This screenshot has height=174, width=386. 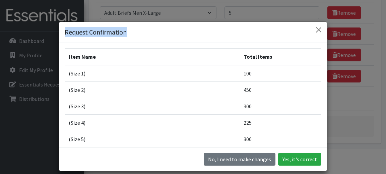 What do you see at coordinates (280, 122) in the screenshot?
I see `td: 225` at bounding box center [280, 122].